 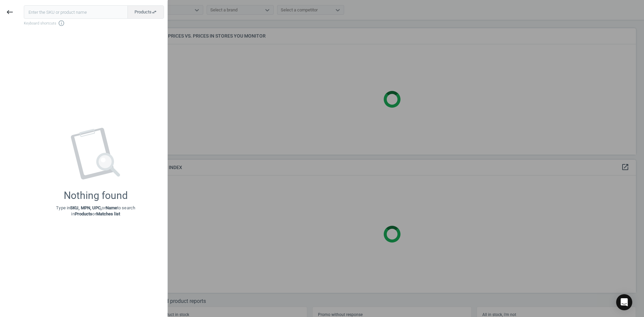 What do you see at coordinates (76, 12) in the screenshot?
I see `input: Enter the SKU or product name` at bounding box center [76, 12].